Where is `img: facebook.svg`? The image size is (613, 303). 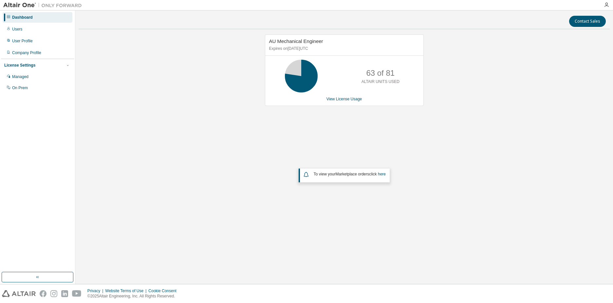
img: facebook.svg is located at coordinates (43, 293).